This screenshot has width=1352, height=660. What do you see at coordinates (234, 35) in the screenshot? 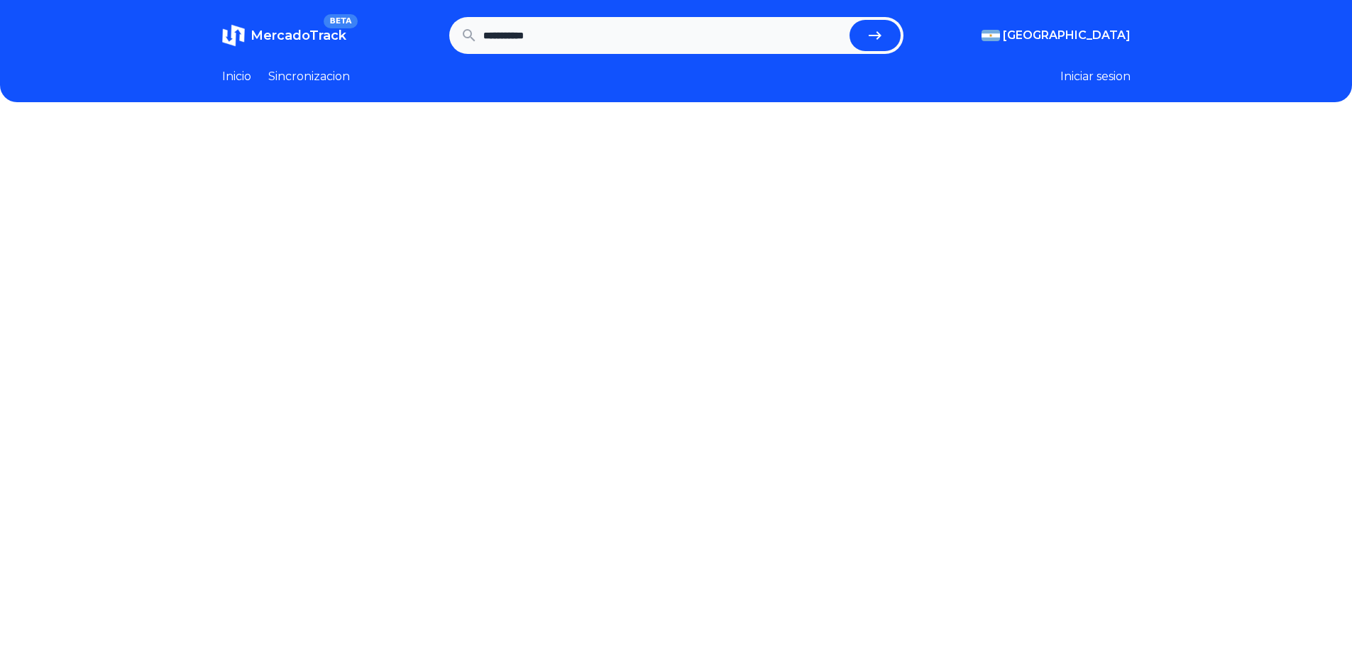
I see `img: MercadoTrack` at bounding box center [234, 35].